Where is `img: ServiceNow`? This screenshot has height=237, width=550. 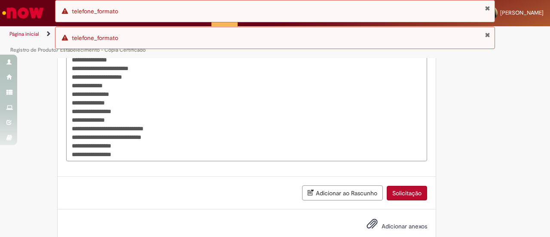 img: ServiceNow is located at coordinates (23, 13).